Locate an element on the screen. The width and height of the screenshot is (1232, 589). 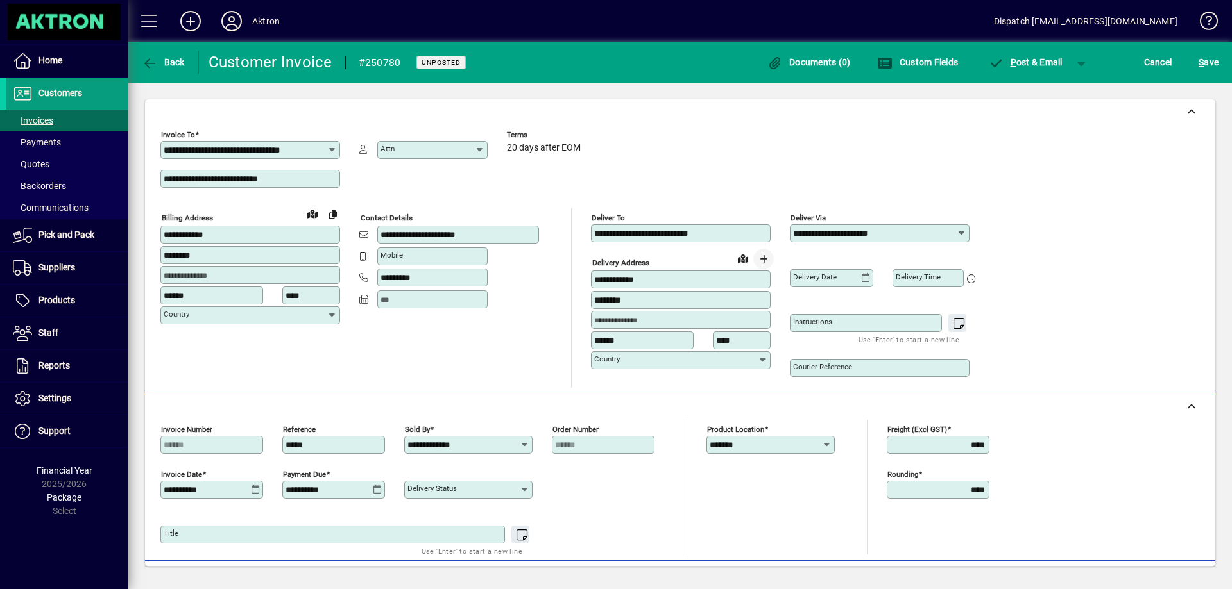
span: Backorders is located at coordinates (39, 186).